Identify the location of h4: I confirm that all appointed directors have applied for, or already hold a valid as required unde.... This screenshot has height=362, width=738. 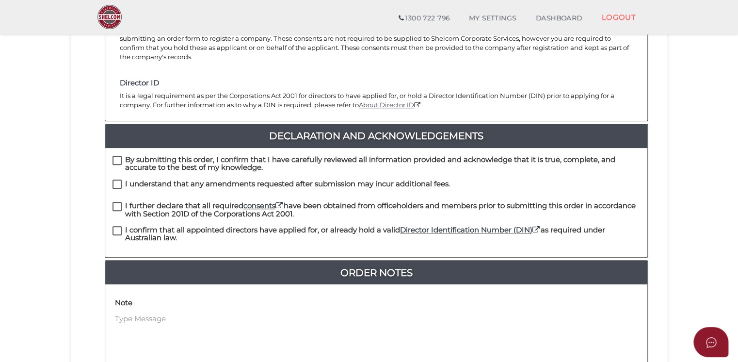
(383, 234).